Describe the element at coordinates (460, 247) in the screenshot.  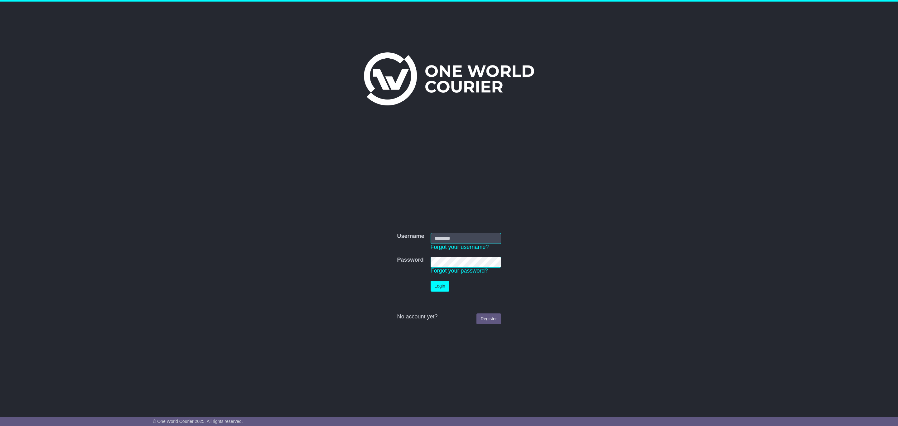
I see `a: Forgot your username?` at that location.